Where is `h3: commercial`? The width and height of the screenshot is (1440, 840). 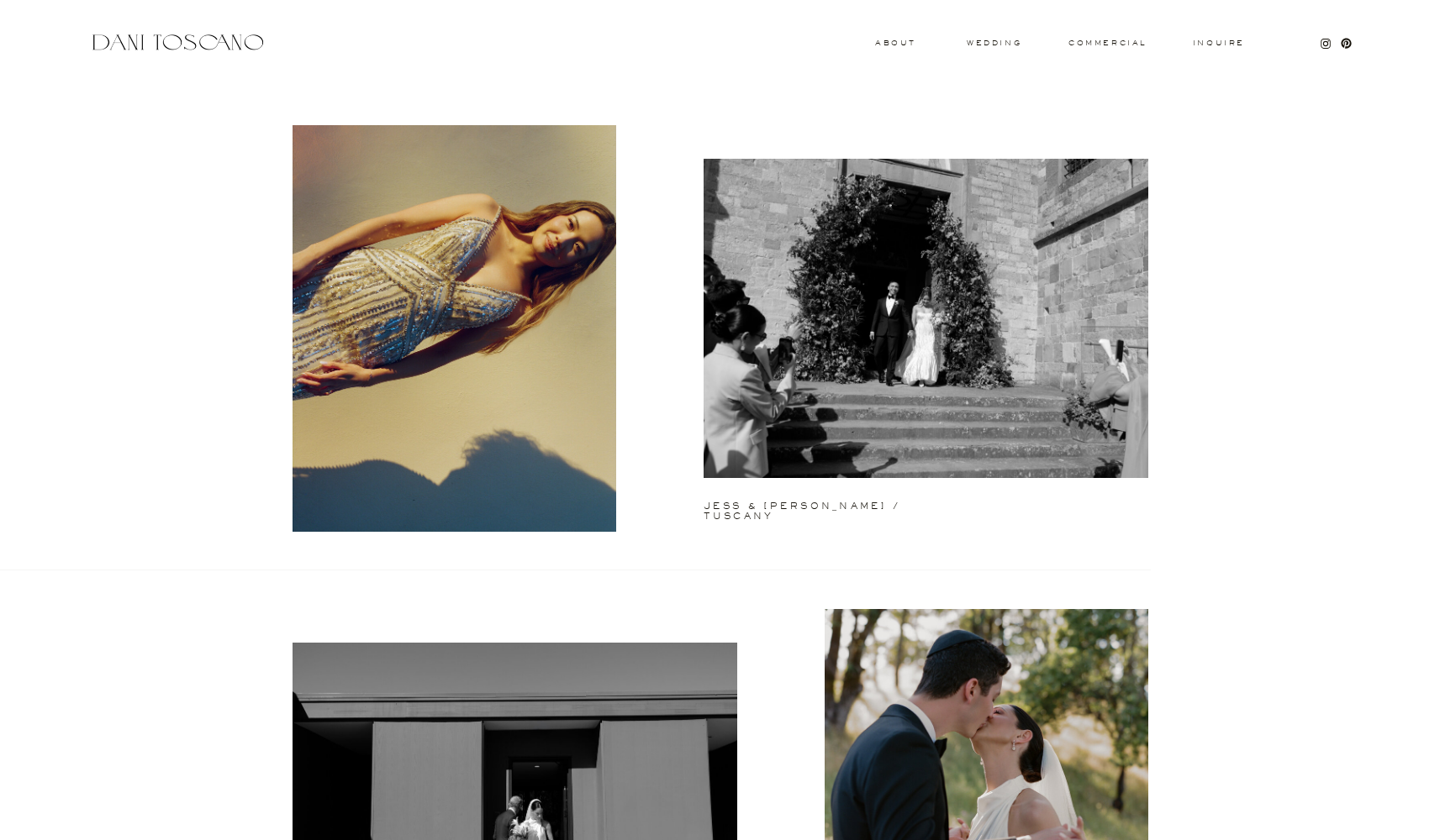 h3: commercial is located at coordinates (1107, 43).